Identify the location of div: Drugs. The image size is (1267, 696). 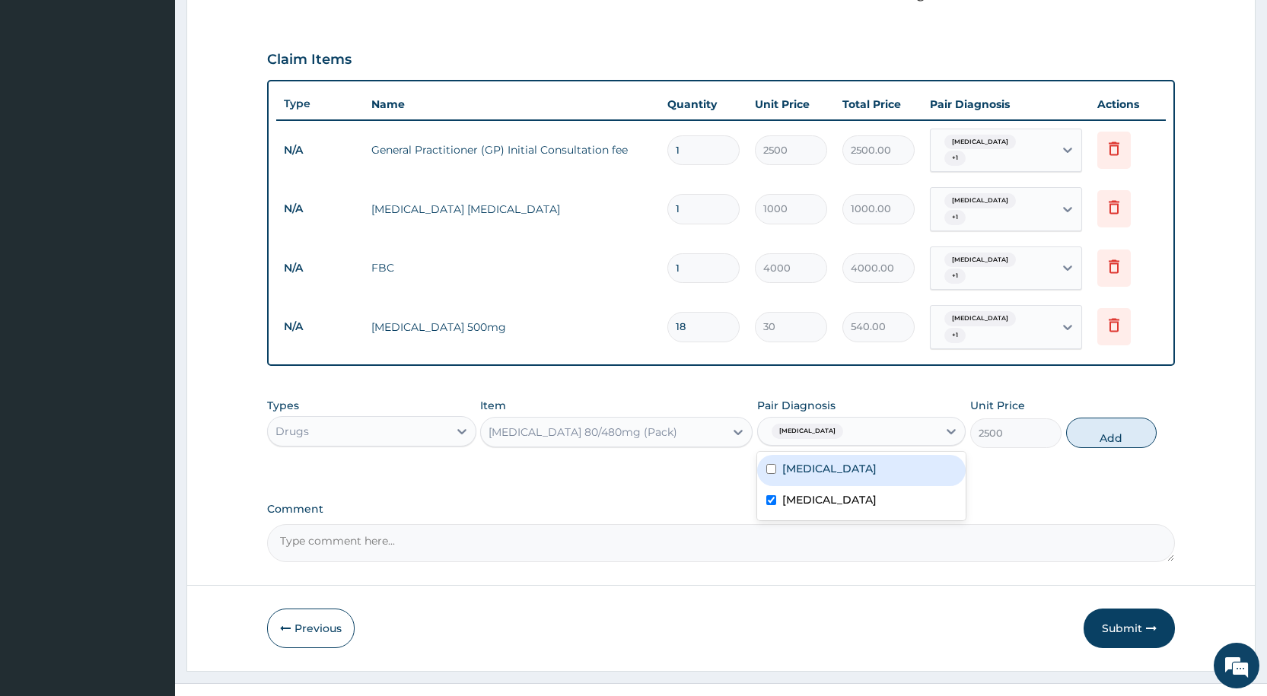
(292, 432).